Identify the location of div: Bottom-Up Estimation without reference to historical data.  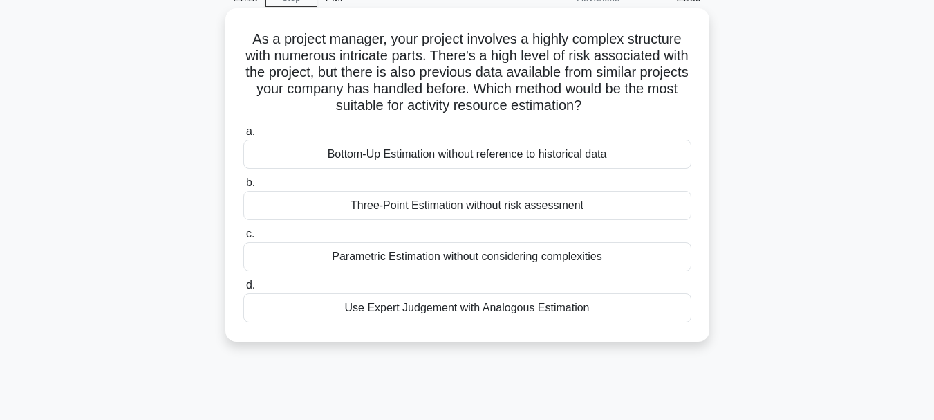
(467, 154).